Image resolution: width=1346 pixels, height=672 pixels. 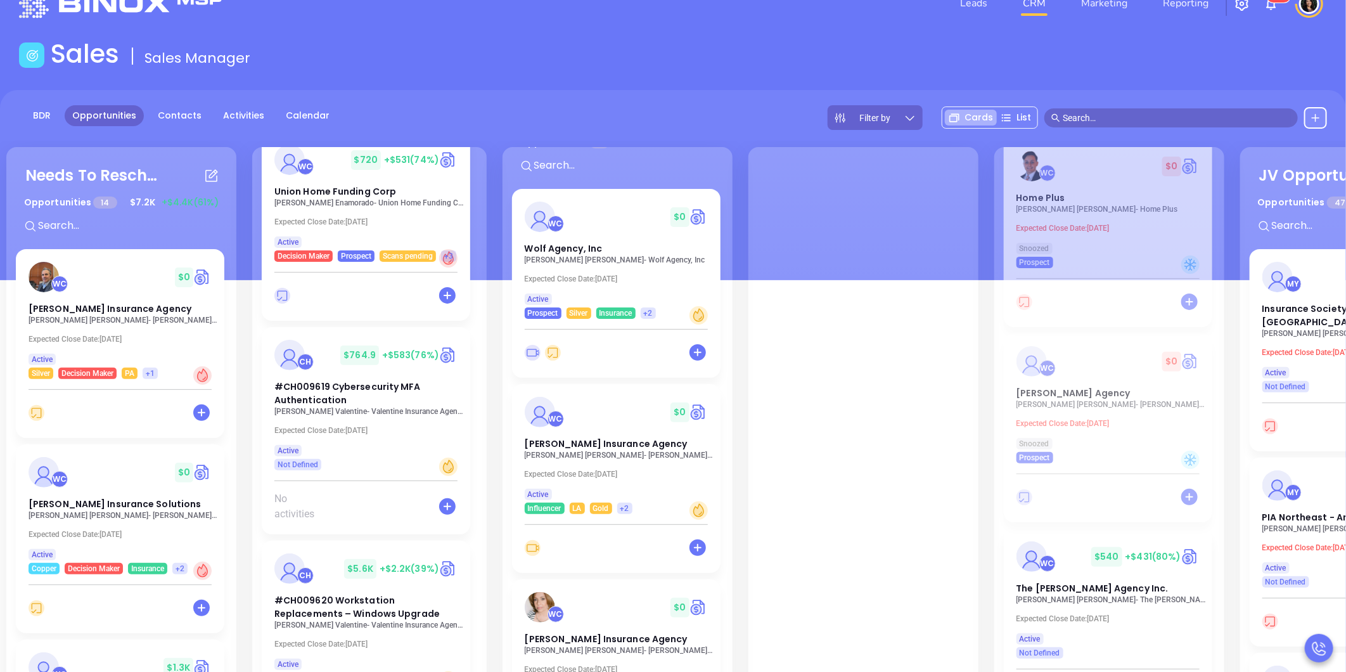 I want to click on span: Cards, so click(x=978, y=117).